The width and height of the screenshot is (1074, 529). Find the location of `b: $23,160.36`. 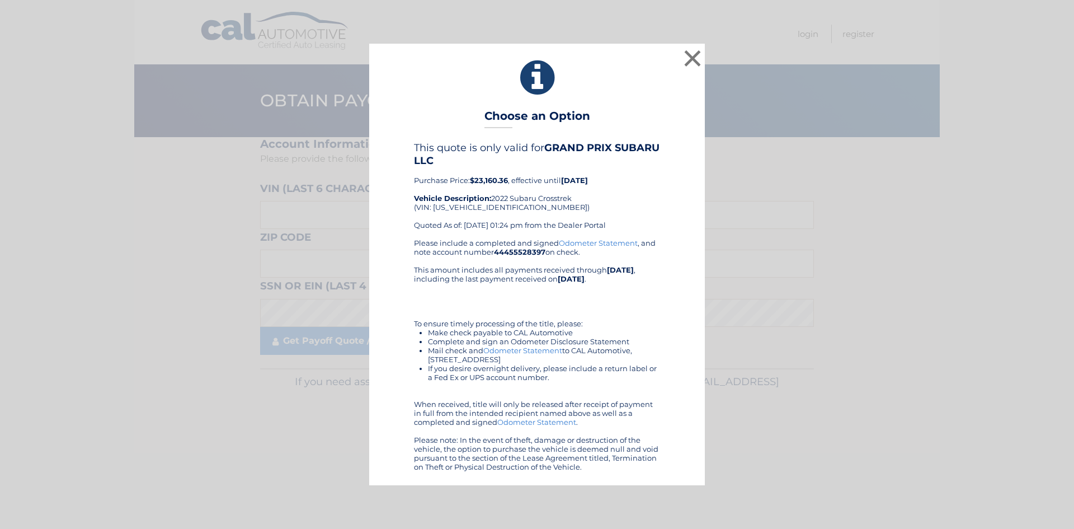

b: $23,160.36 is located at coordinates (489, 180).